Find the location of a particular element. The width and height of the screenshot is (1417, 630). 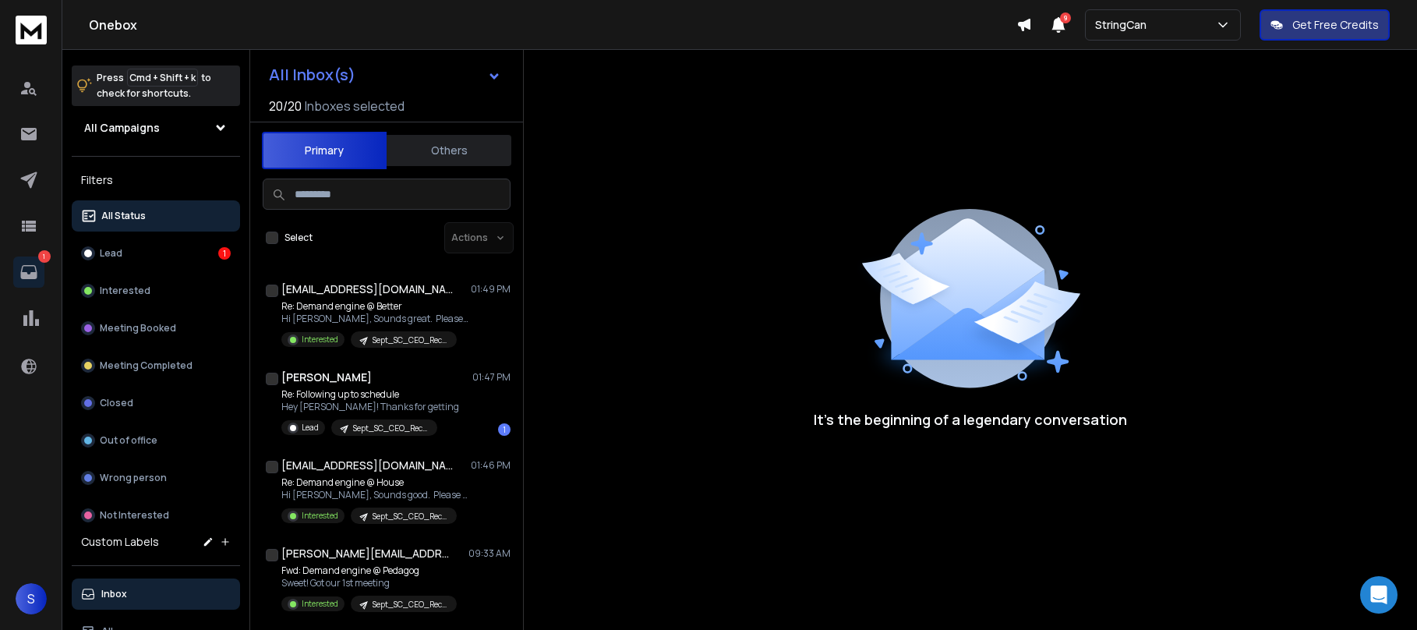

p: 01:49 PM is located at coordinates (490, 289).